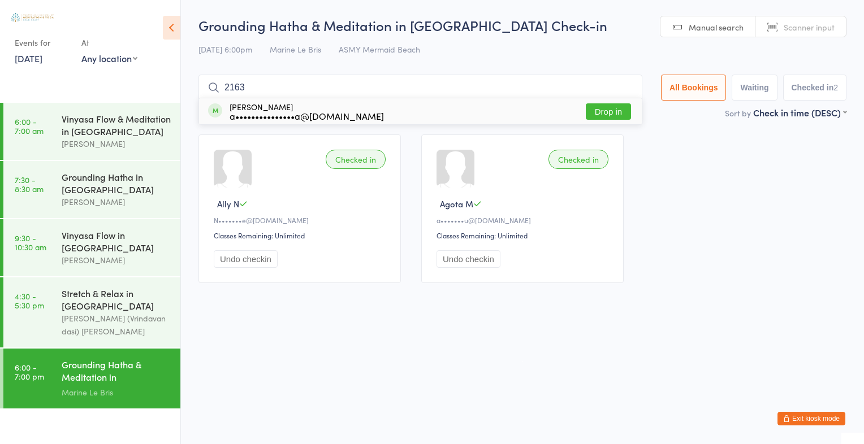 The height and width of the screenshot is (444, 864). Describe the element at coordinates (738, 113) in the screenshot. I see `label: Sort by` at that location.